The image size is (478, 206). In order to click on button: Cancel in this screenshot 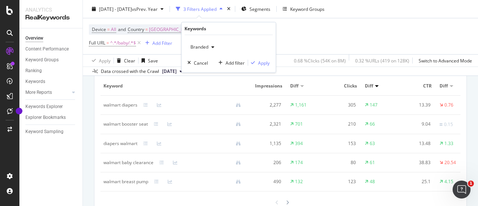, I will do `click(196, 63)`.